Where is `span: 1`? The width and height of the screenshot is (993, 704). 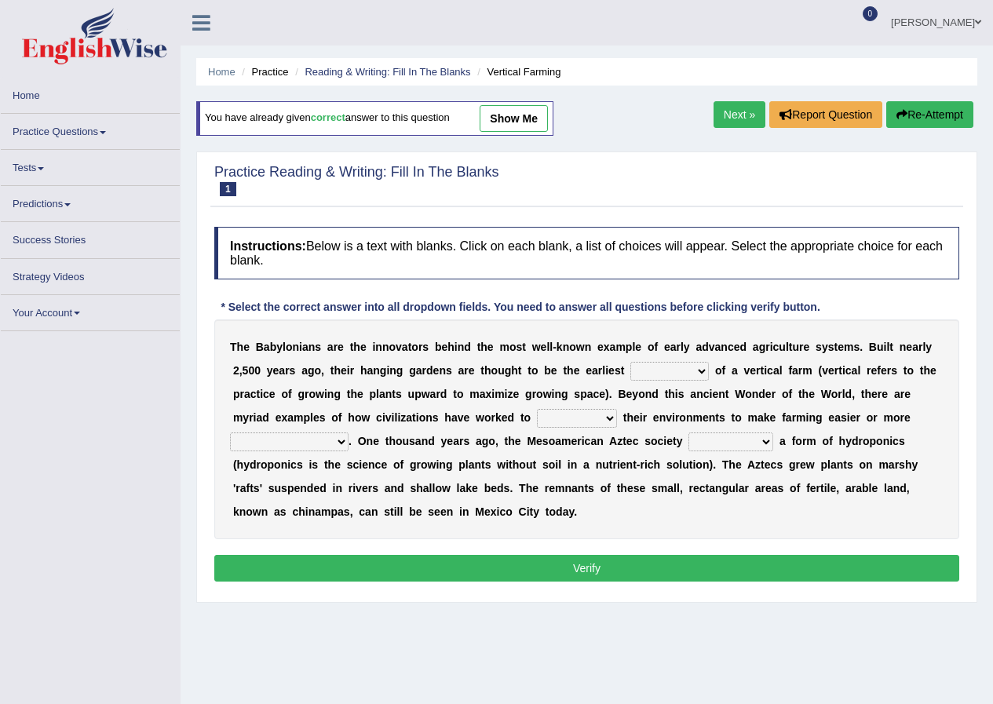
span: 1 is located at coordinates (228, 189).